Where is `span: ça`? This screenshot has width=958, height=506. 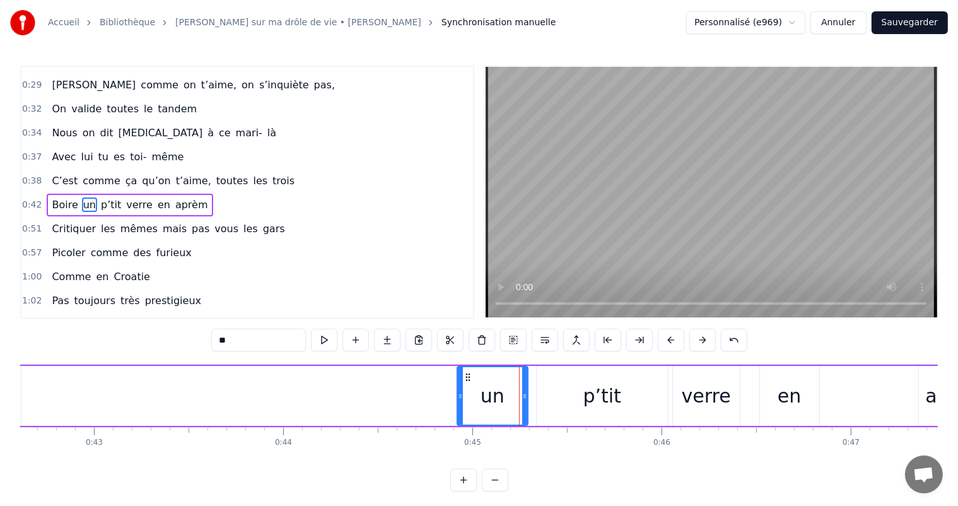
span: ça is located at coordinates (131, 180).